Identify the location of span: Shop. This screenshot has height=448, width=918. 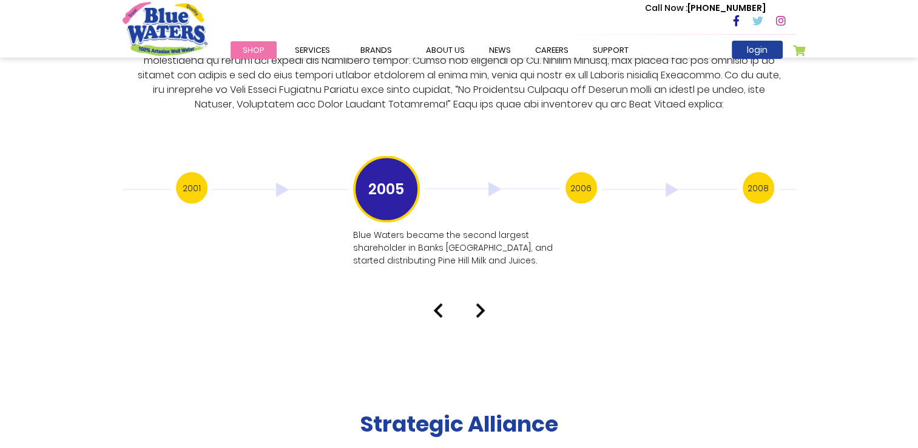
(254, 50).